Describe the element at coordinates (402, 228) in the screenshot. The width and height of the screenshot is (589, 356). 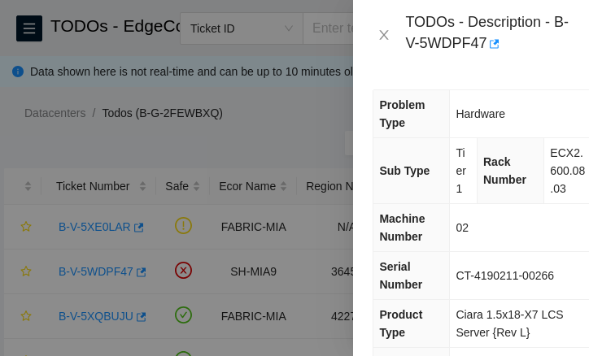
I see `span: Machine Number` at that location.